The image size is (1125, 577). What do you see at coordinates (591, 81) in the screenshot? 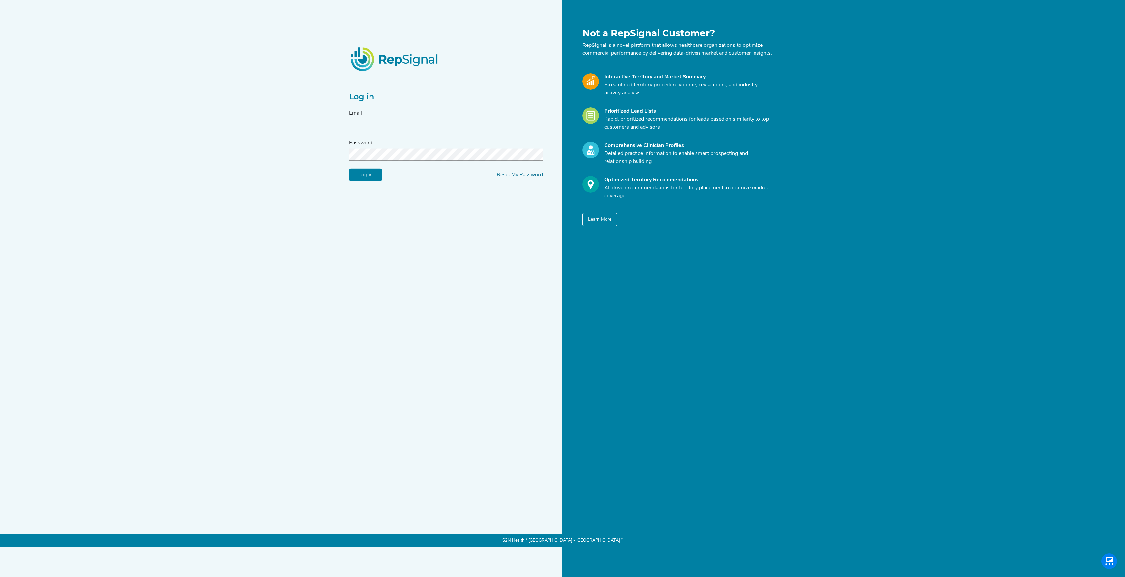
I see `img: Market_Icon.a700a4ad.svg` at bounding box center [591, 81].